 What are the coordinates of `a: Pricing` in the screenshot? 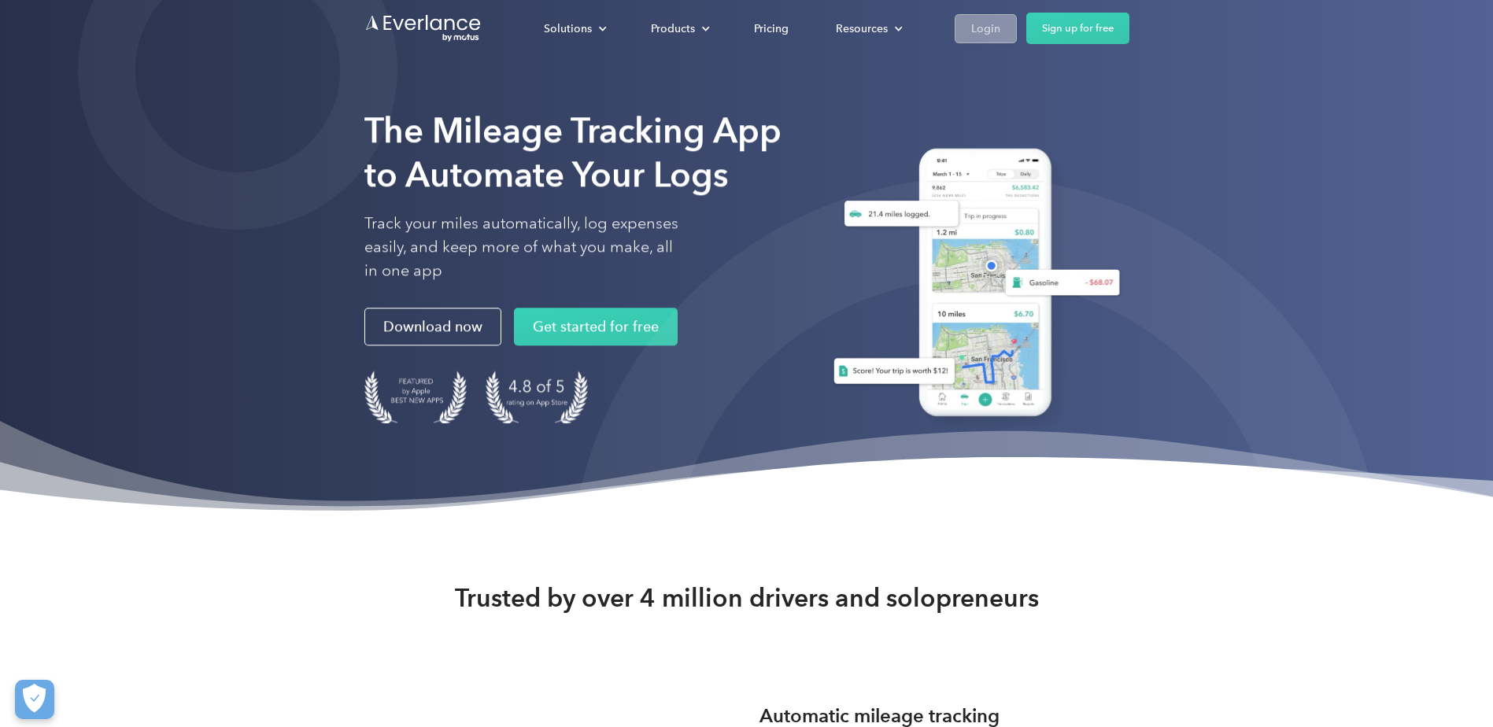 It's located at (771, 28).